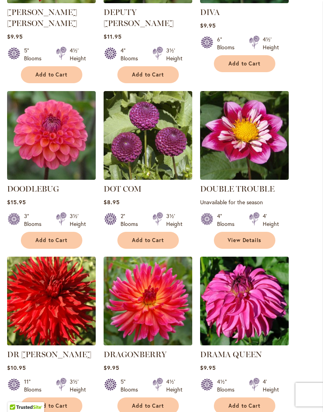 The height and width of the screenshot is (412, 323). Describe the element at coordinates (17, 367) in the screenshot. I see `span: $10.95` at that location.